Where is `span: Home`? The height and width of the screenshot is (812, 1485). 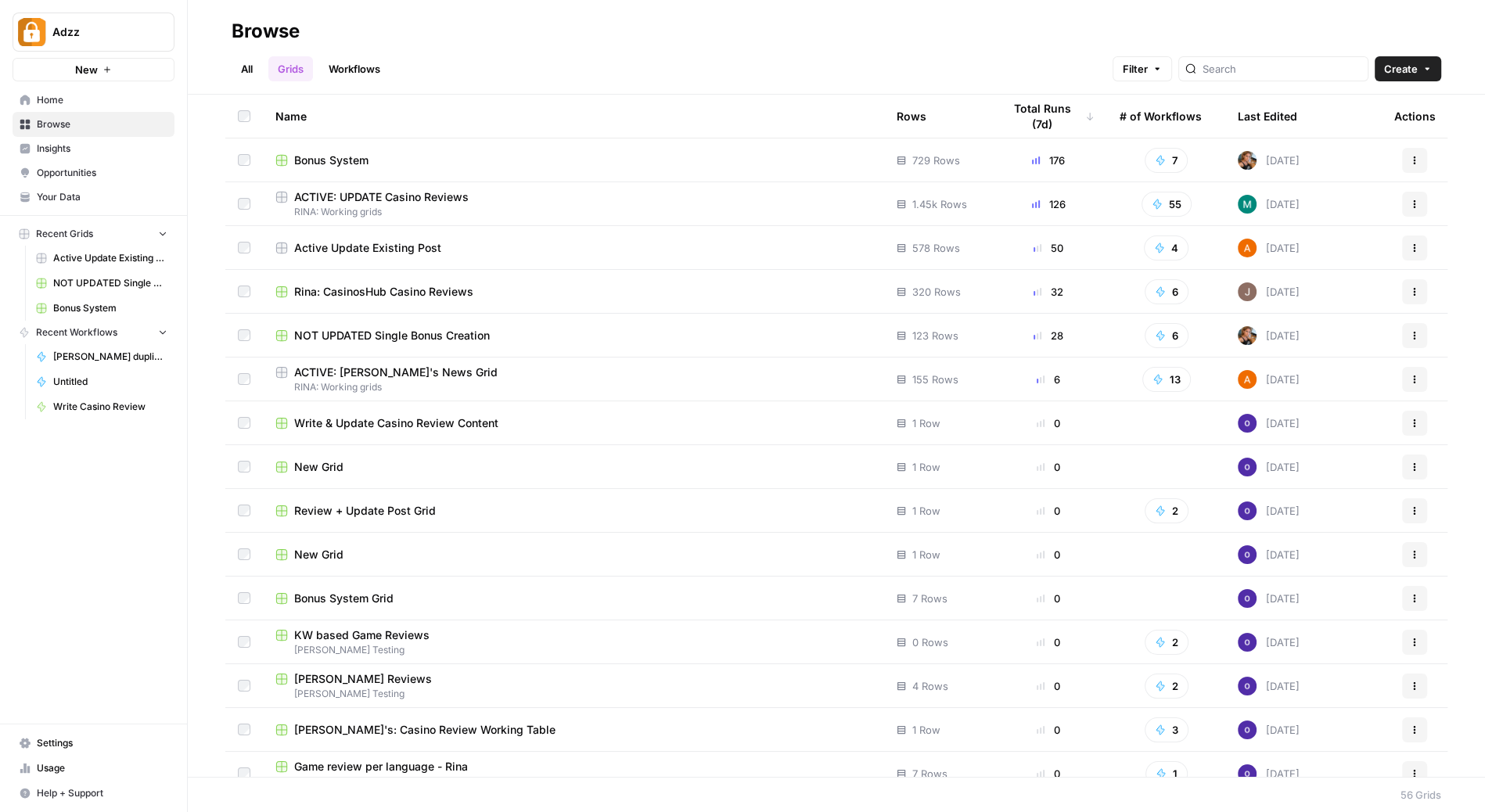 span: Home is located at coordinates (102, 100).